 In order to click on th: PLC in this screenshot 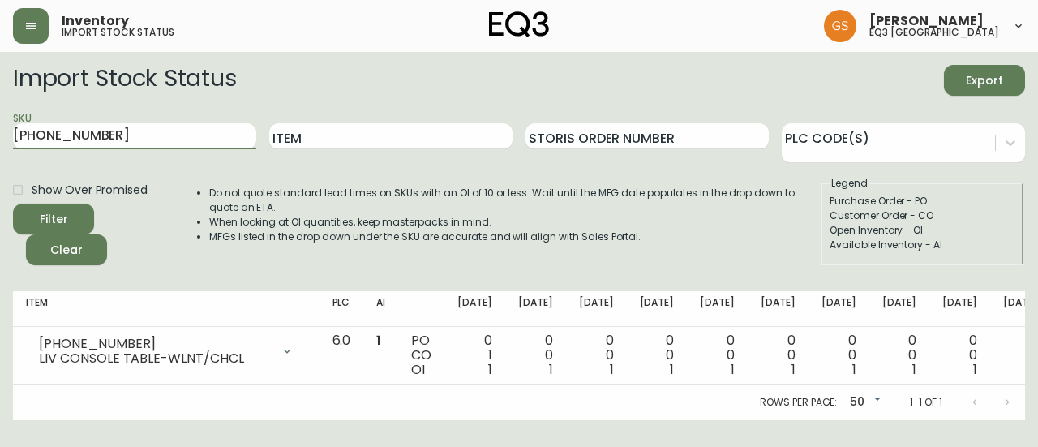, I will do `click(341, 309)`.